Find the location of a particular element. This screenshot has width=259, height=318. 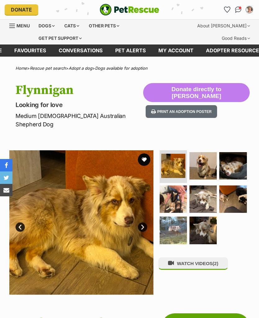

img: logo-e224e6f780fb5917bec1dbf3a21bbac754714ae5b6737aabdf751b685950b380.svg is located at coordinates (130, 10).